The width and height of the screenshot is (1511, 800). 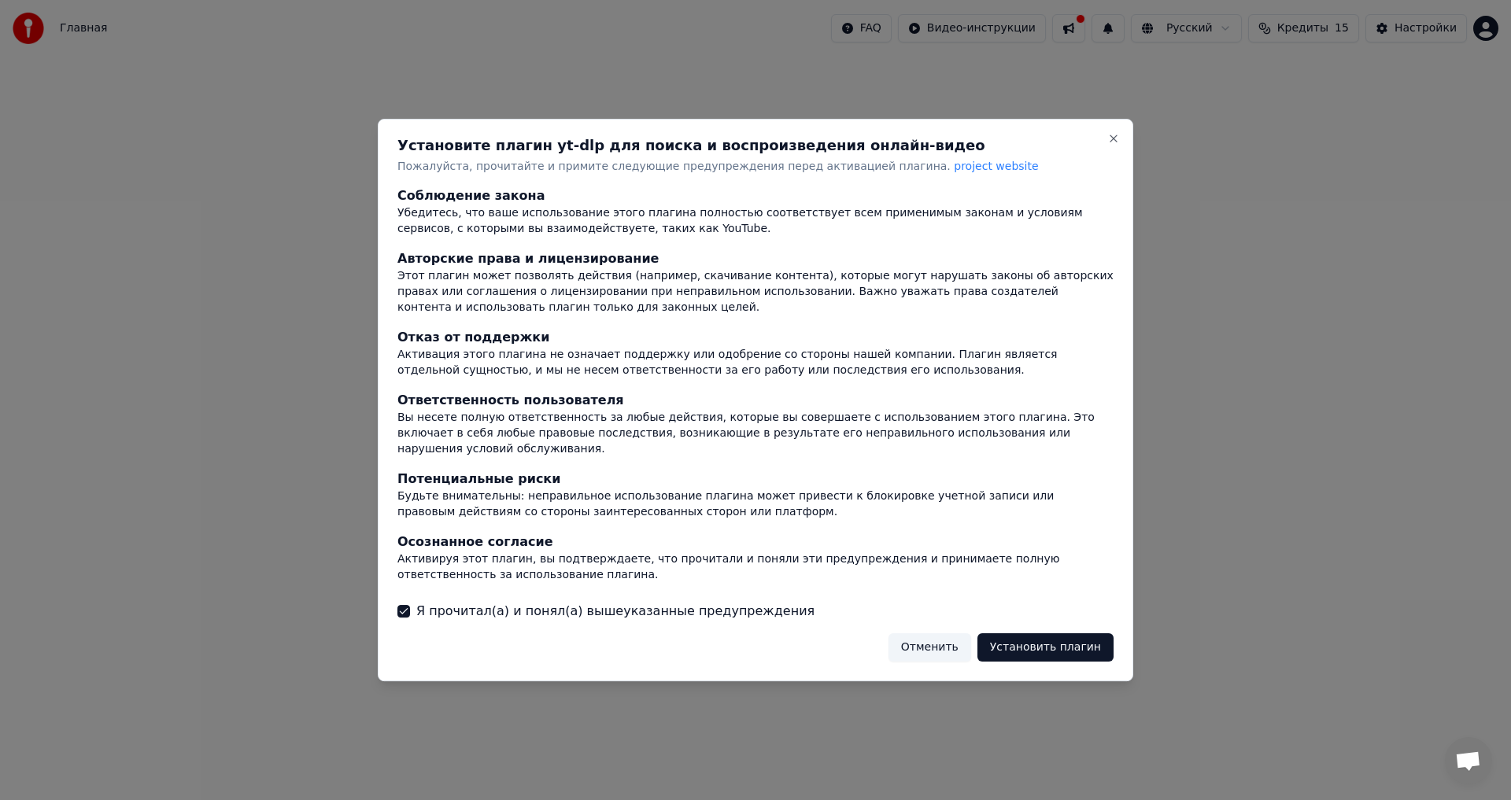 What do you see at coordinates (755, 504) in the screenshot?
I see `div: Будьте внимательны: неправильное использование плагина может привести к блокировке учетной записи...` at bounding box center [755, 504].